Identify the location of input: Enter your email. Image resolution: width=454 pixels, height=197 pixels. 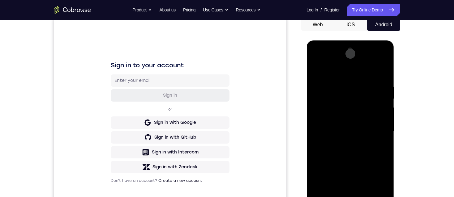
(116, 62).